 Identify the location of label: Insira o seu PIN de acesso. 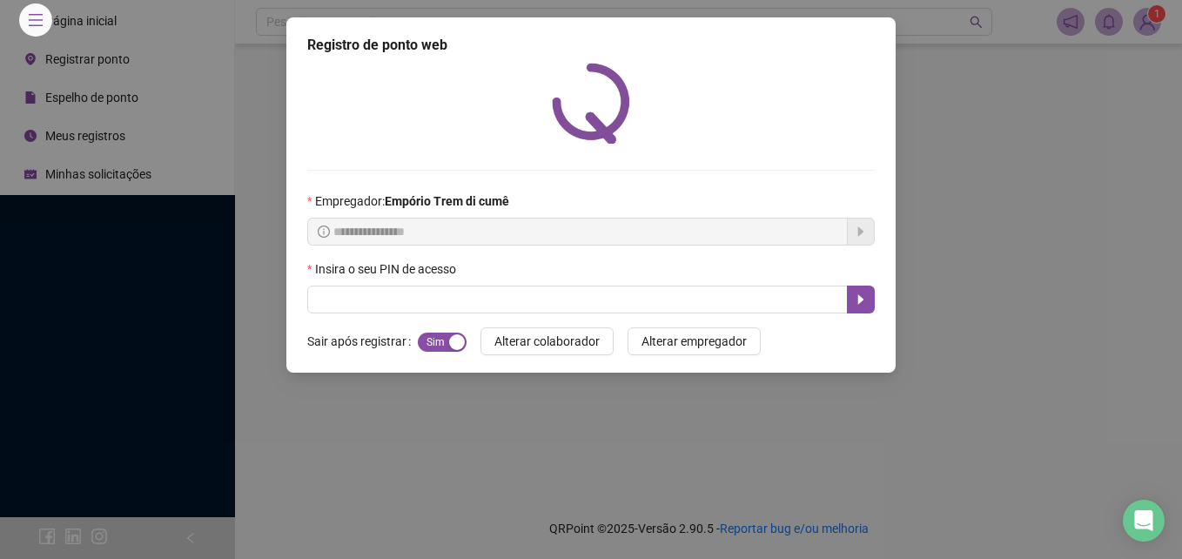
(387, 269).